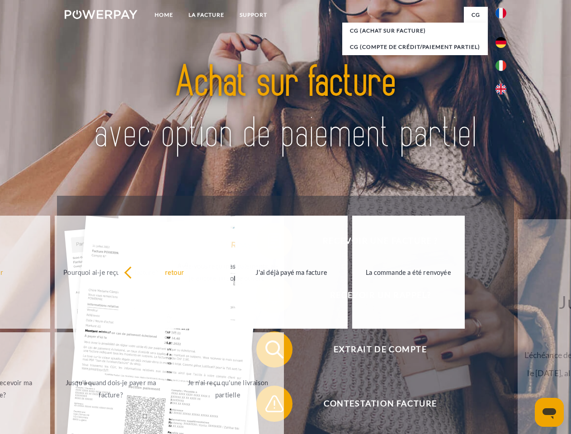 This screenshot has width=571, height=434. I want to click on a: CG (Compte de crédit/paiement partiel), so click(415, 47).